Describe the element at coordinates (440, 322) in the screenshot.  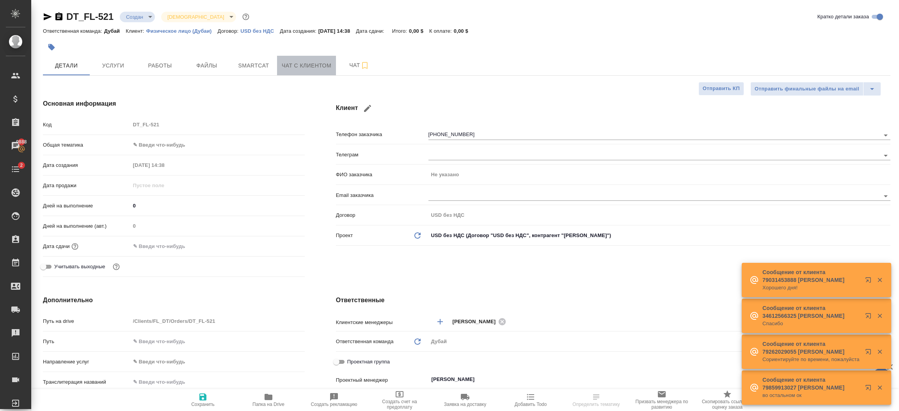
I see `button: Добавить менеджера` at that location.